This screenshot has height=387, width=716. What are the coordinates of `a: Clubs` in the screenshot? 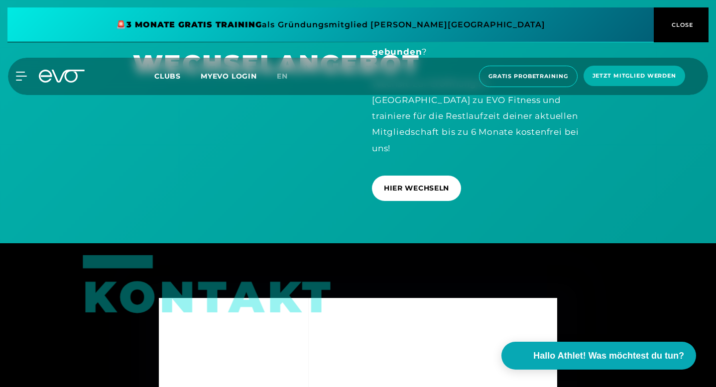 It's located at (177, 76).